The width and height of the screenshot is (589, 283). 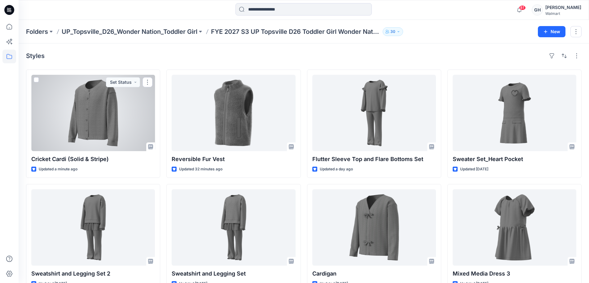 I want to click on a: Folders, so click(x=37, y=32).